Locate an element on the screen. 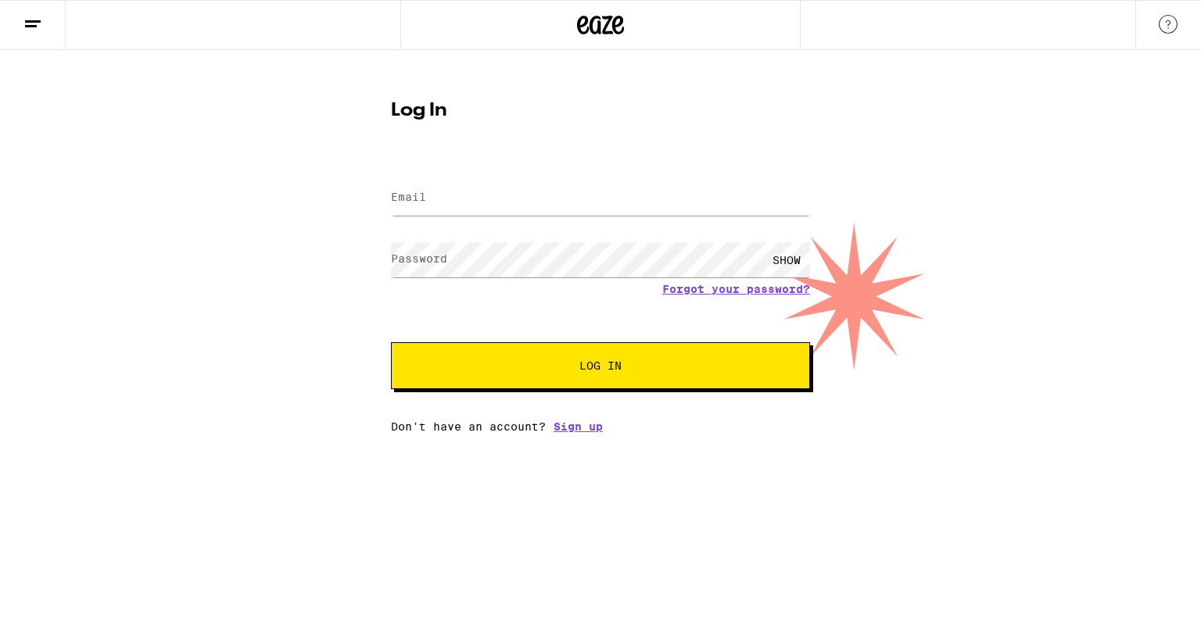  a: Forgot your password? is located at coordinates (736, 289).